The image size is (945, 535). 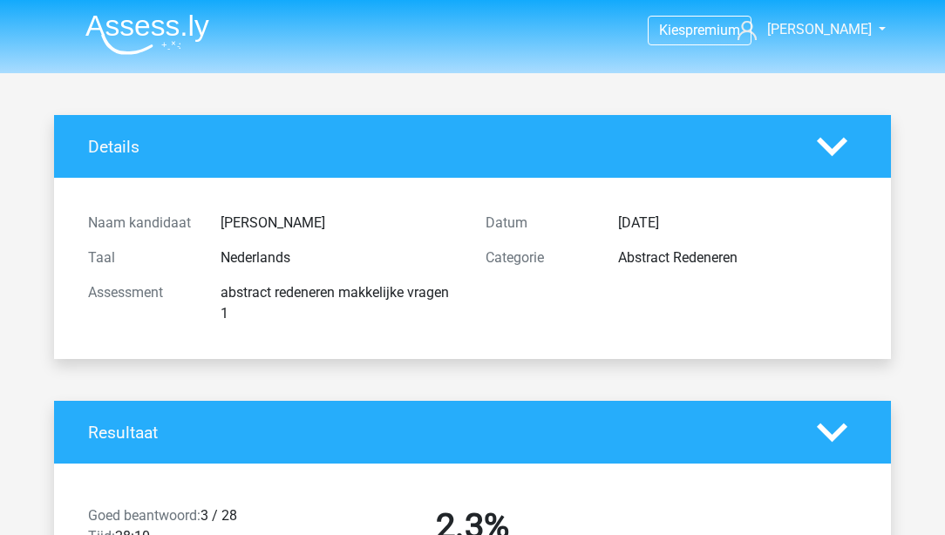 What do you see at coordinates (340, 303) in the screenshot?
I see `div: abstract redeneren makkelijke vragen 1` at bounding box center [340, 303].